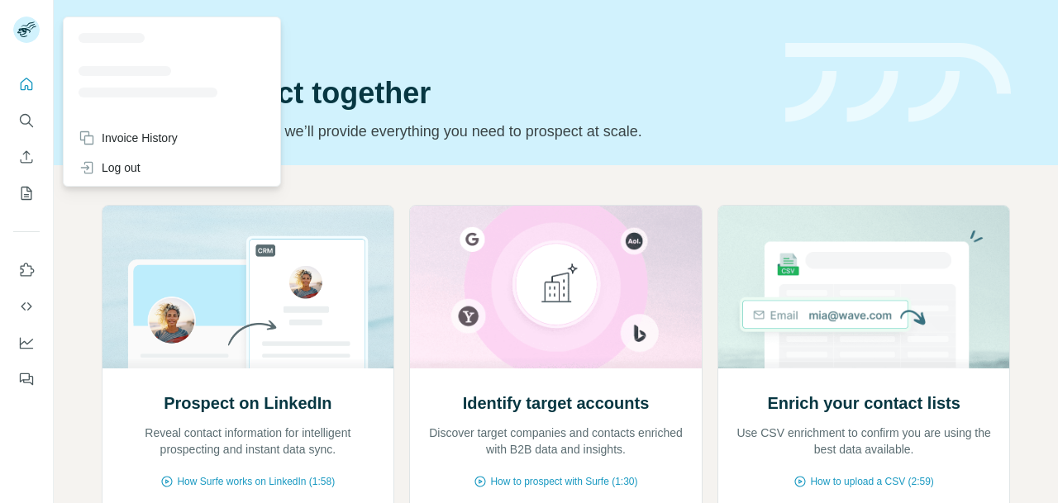 This screenshot has height=503, width=1058. I want to click on span: How to prospect with Surfe (1:30), so click(564, 482).